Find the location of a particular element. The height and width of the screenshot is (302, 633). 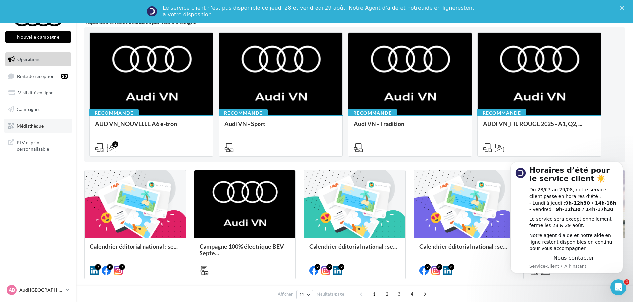

a: aide en ligne is located at coordinates (438, 8).